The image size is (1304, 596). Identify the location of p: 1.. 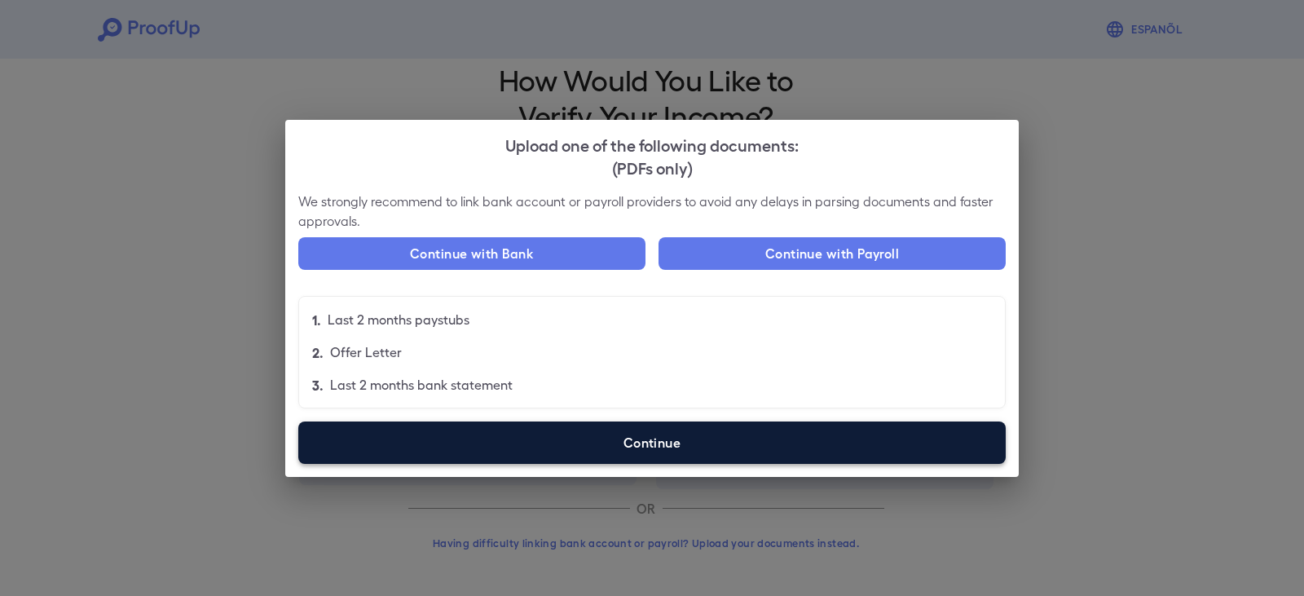
(316, 319).